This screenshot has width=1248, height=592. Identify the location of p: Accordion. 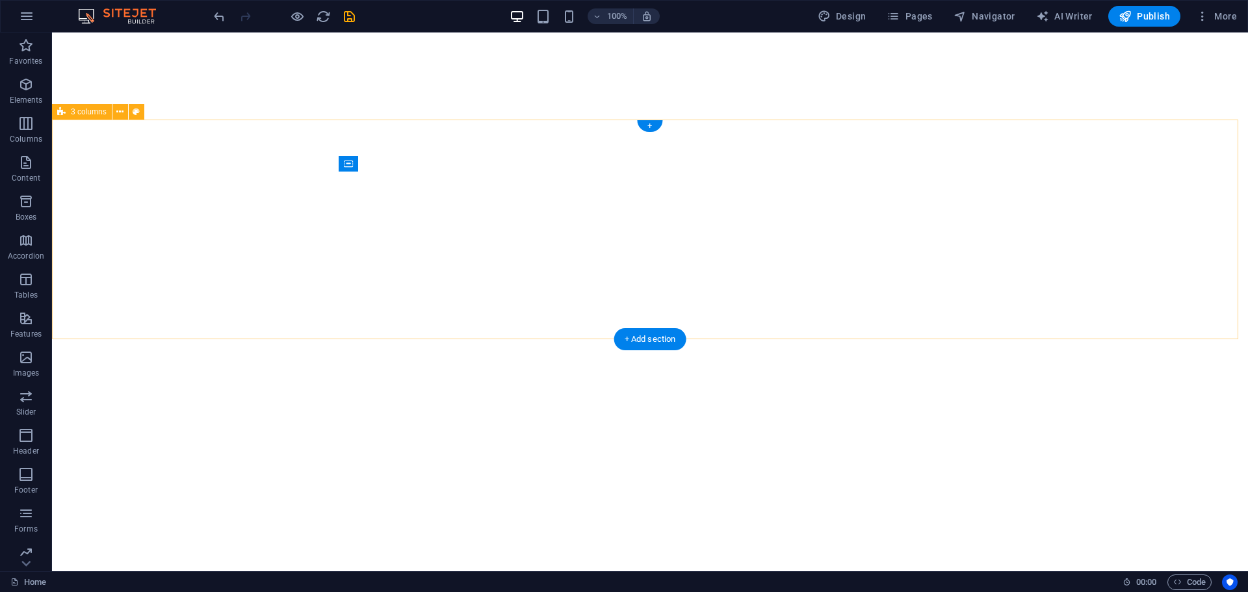
(26, 256).